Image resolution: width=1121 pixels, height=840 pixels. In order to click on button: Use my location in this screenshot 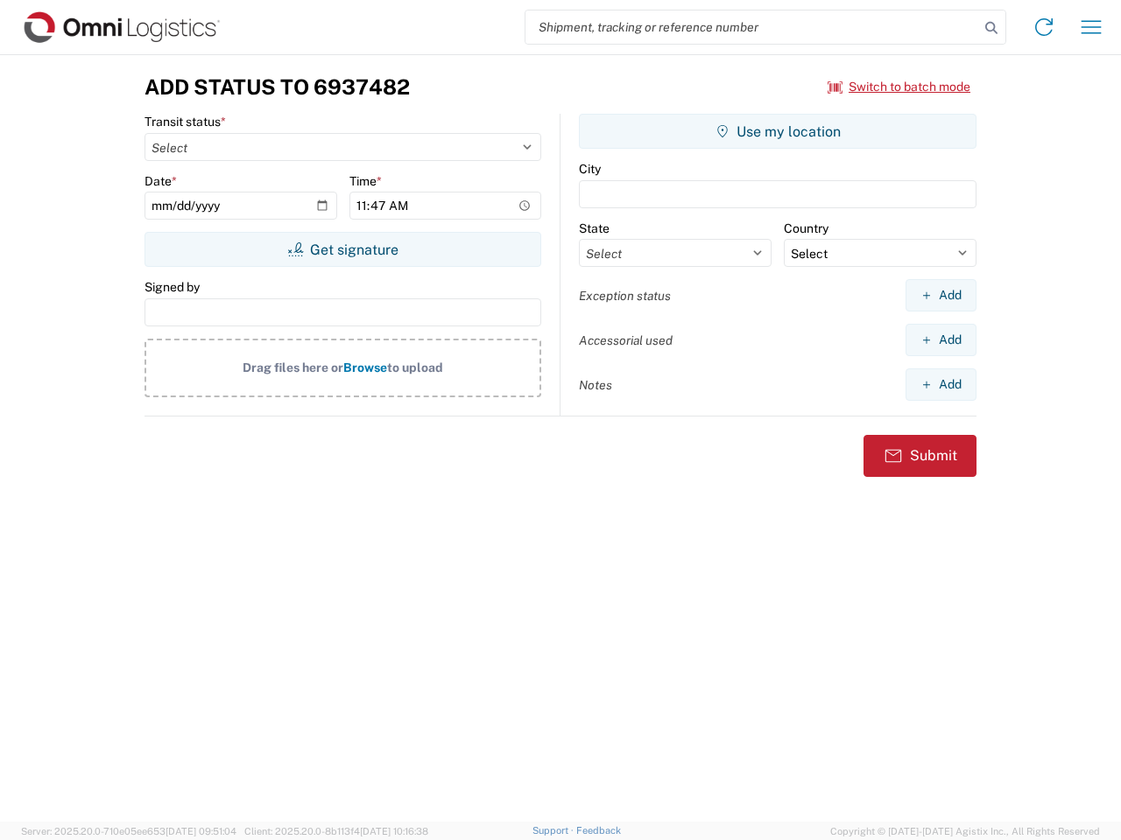, I will do `click(777, 131)`.